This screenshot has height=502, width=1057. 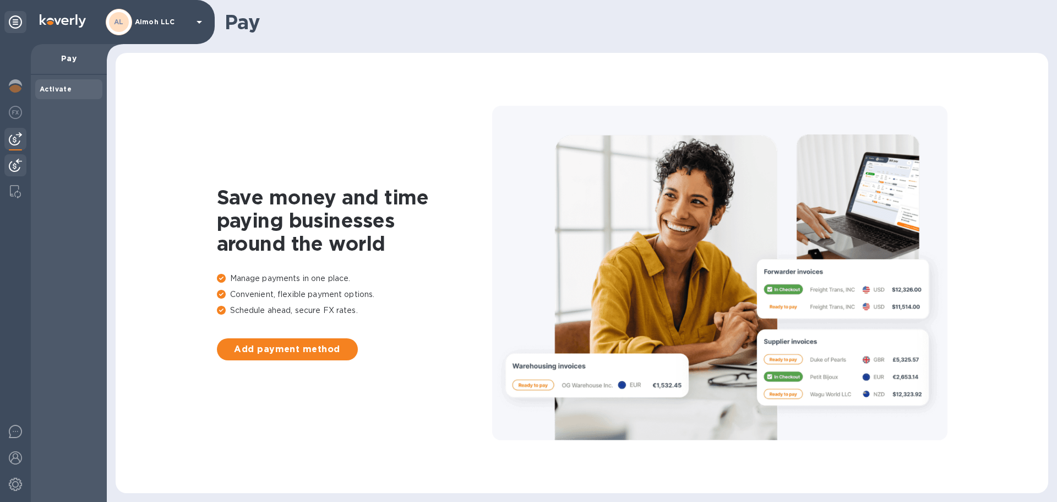 What do you see at coordinates (287, 349) in the screenshot?
I see `span: Add payment method` at bounding box center [287, 349].